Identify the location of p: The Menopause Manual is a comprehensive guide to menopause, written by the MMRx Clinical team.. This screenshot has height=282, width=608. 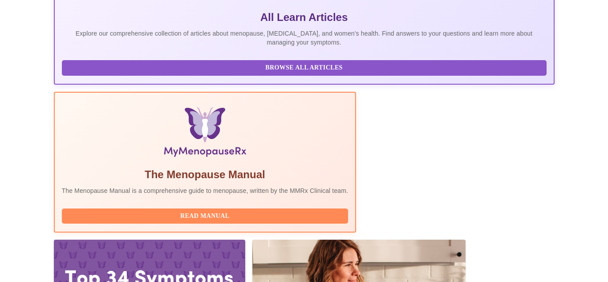
(205, 191).